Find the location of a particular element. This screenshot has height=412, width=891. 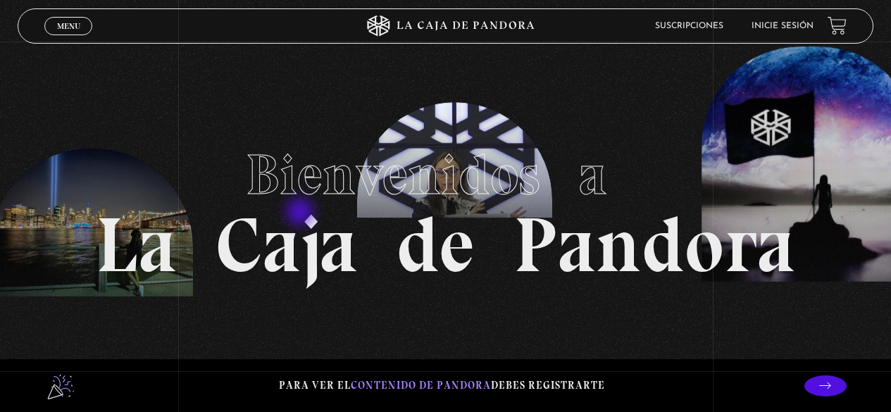

a: Inicie sesión is located at coordinates (783, 26).